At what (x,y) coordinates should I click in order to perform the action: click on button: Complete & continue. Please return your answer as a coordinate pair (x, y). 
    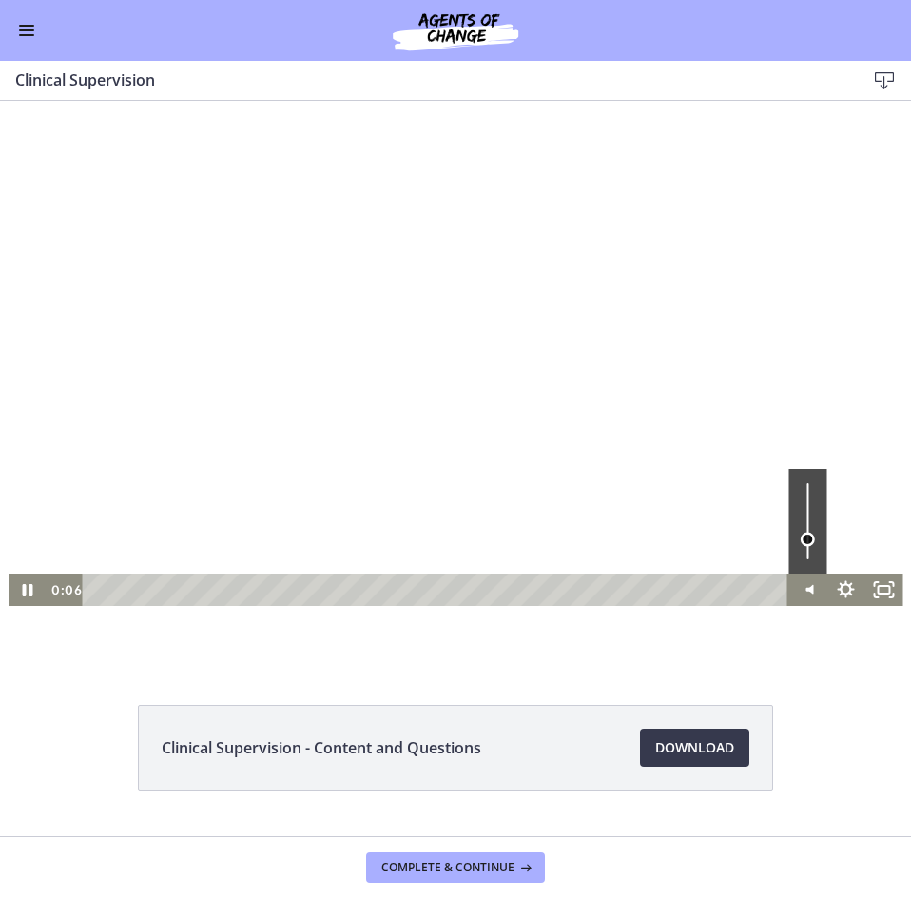
    Looking at the image, I should click on (456, 867).